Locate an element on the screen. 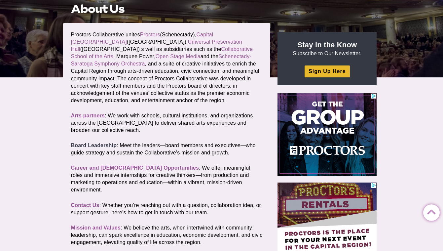  p: : Meet the leaders—board members and executives—who guide strategy and sustain the Collaborative’... is located at coordinates (167, 149).